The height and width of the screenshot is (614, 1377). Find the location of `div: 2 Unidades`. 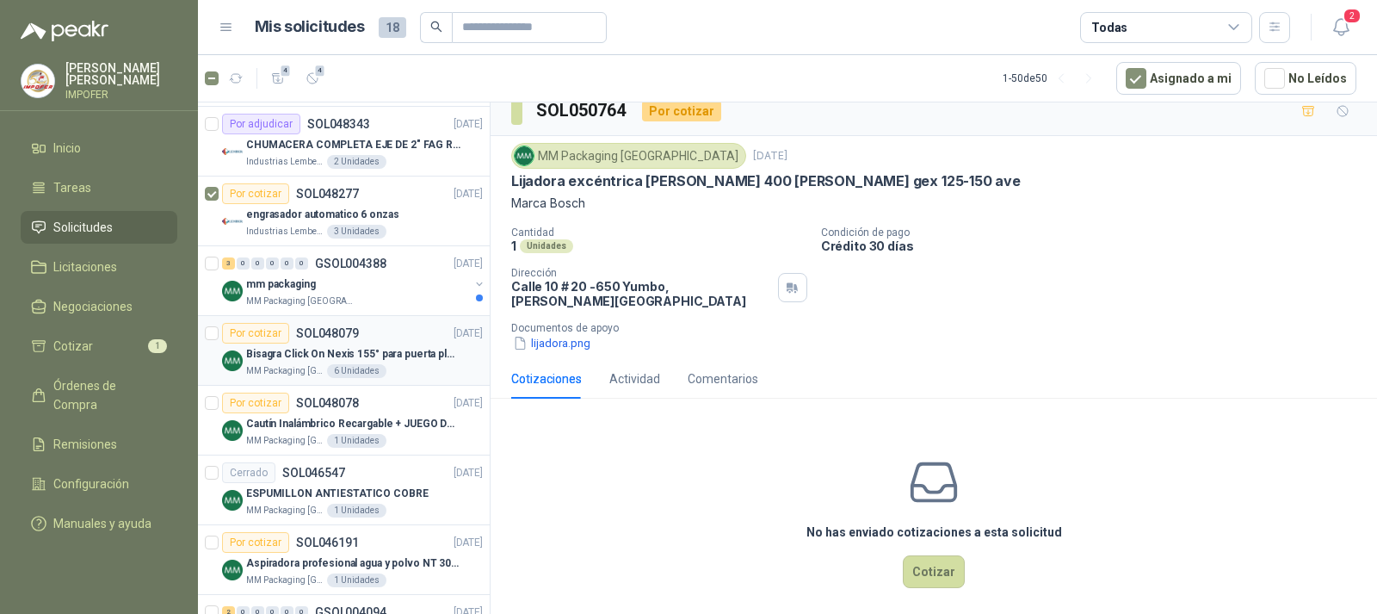

div: 2 Unidades is located at coordinates (356, 162).